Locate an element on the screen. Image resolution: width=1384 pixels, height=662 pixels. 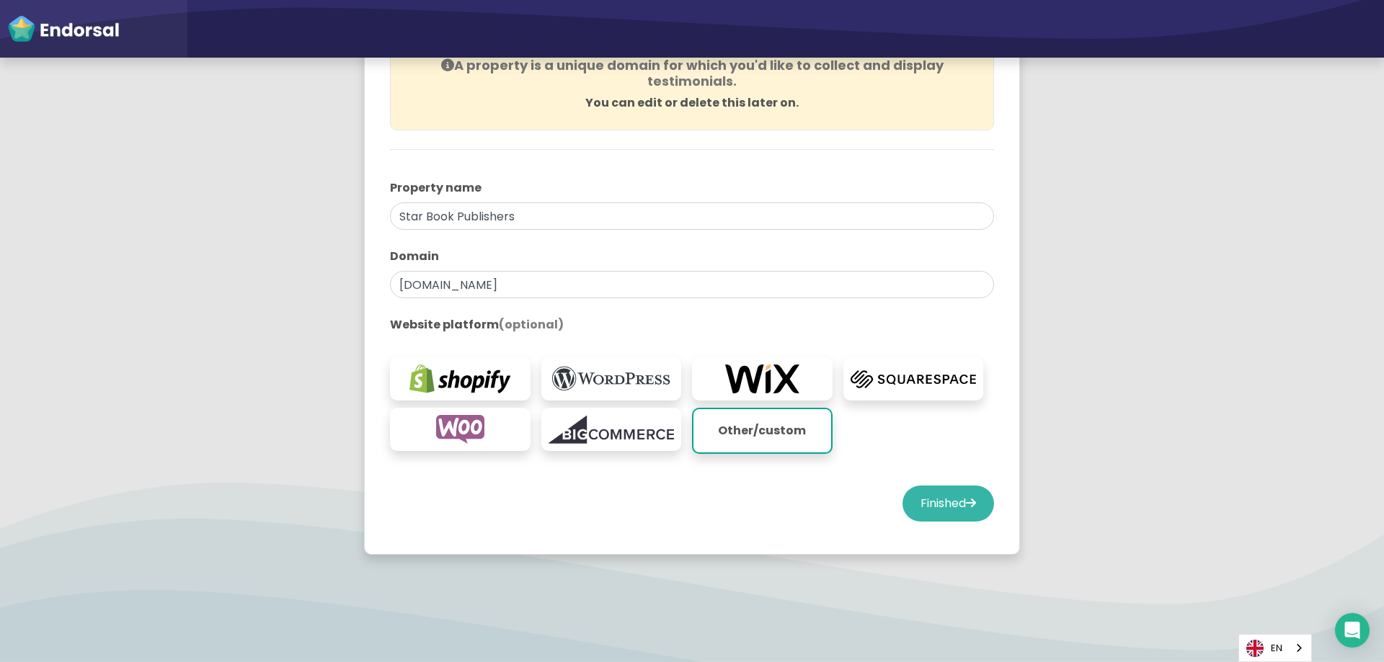
button: Finished is located at coordinates (948, 504).